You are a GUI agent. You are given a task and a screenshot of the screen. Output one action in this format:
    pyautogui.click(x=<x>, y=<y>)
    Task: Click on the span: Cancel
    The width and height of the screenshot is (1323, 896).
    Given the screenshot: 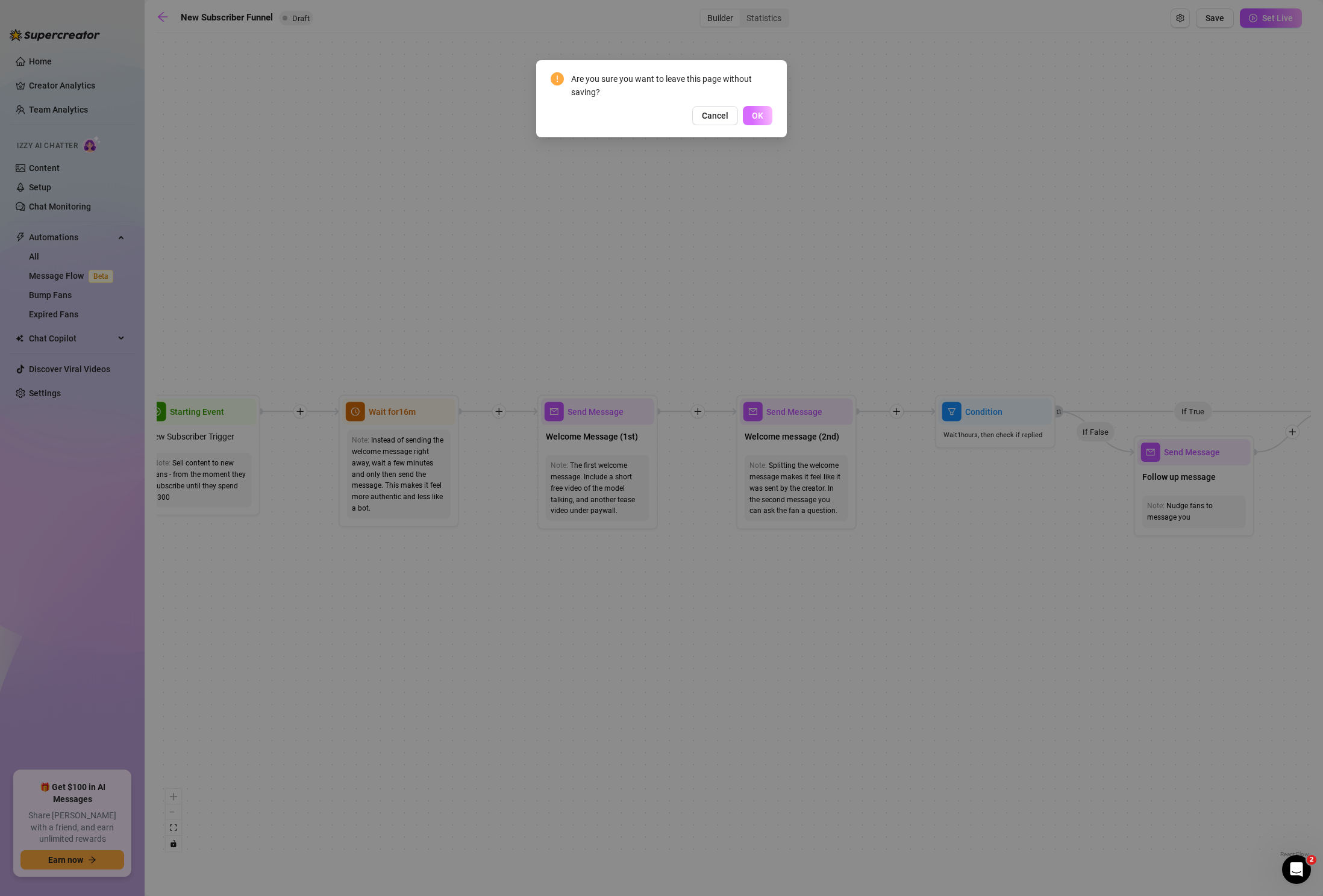 What is the action you would take?
    pyautogui.click(x=715, y=115)
    